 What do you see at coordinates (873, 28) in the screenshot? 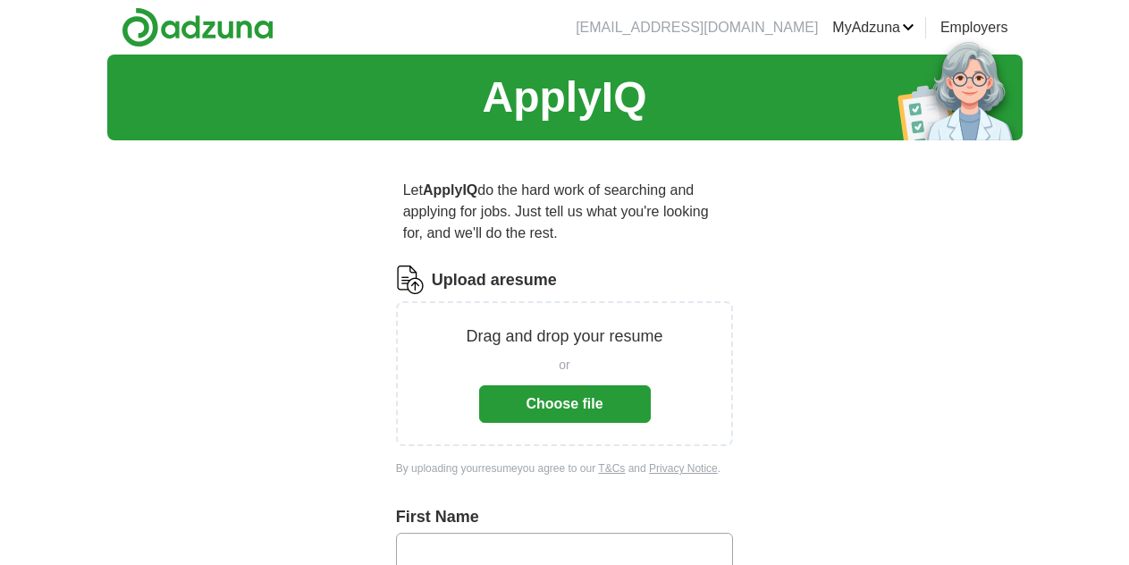
I see `a: MyAdzuna` at bounding box center [873, 28].